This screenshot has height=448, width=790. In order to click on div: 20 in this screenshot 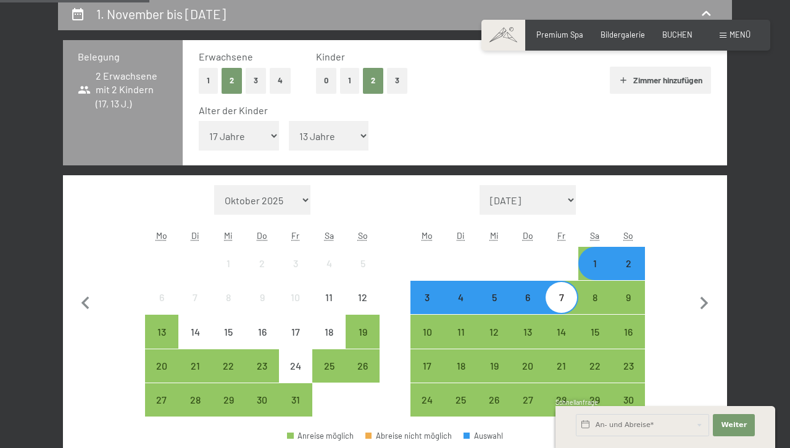, I will do `click(528, 376)`.